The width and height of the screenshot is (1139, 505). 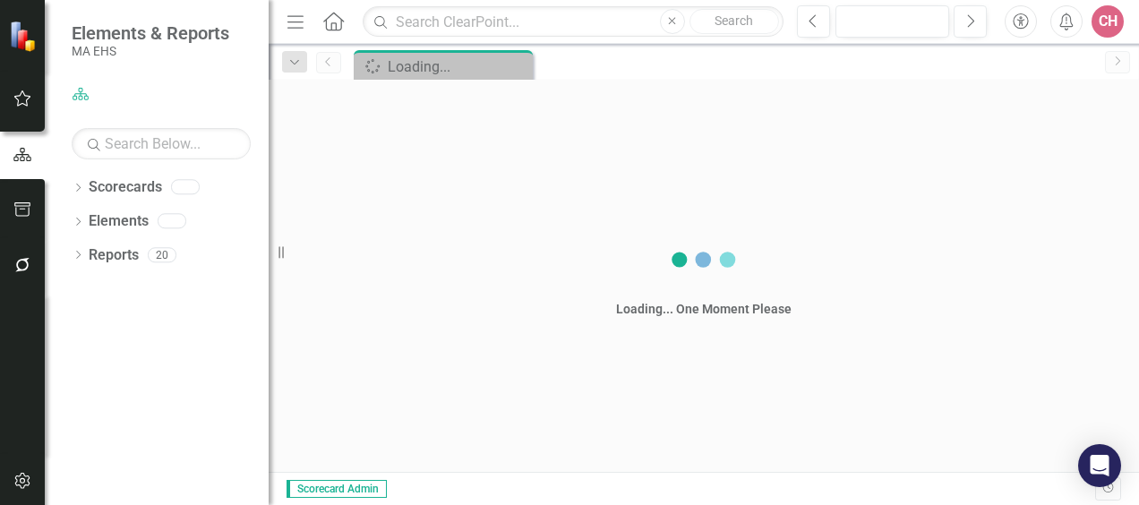 What do you see at coordinates (150, 51) in the screenshot?
I see `small: MA EHS` at bounding box center [150, 51].